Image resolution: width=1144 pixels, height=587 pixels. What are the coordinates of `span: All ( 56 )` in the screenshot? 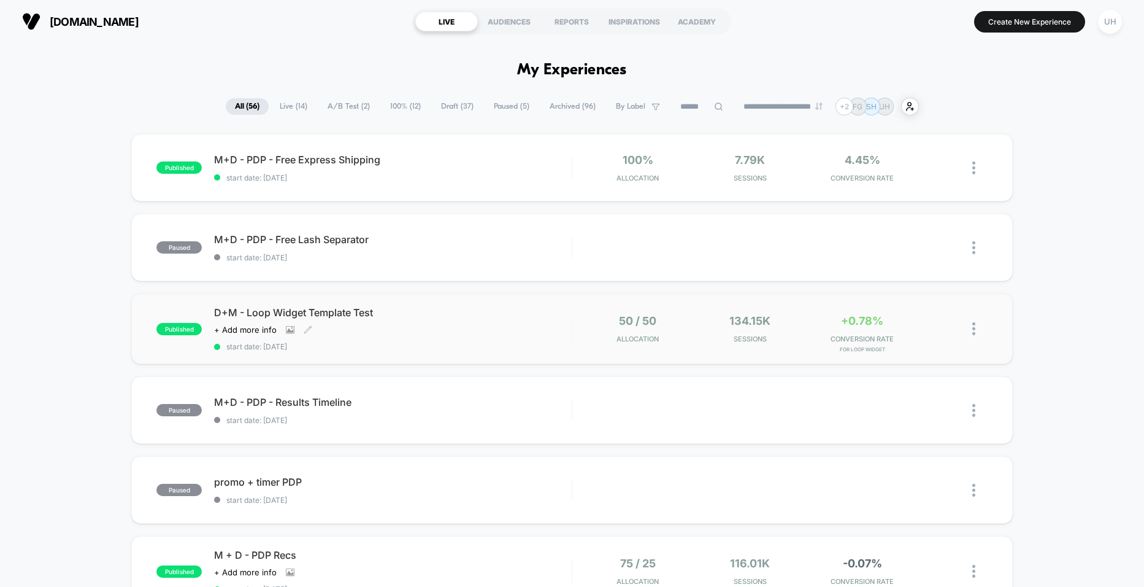 It's located at (247, 106).